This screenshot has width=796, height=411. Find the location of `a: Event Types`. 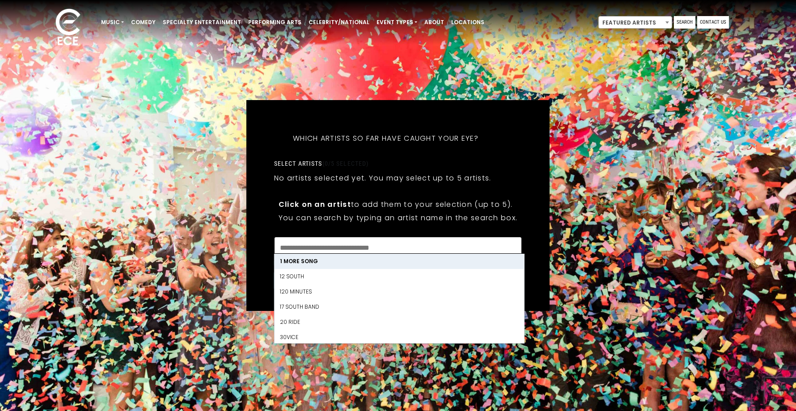

a: Event Types is located at coordinates (397, 22).